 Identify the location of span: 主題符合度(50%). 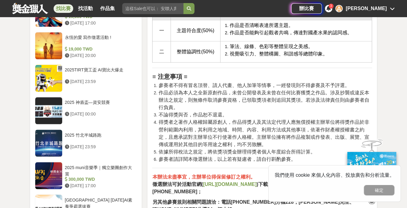
(195, 30).